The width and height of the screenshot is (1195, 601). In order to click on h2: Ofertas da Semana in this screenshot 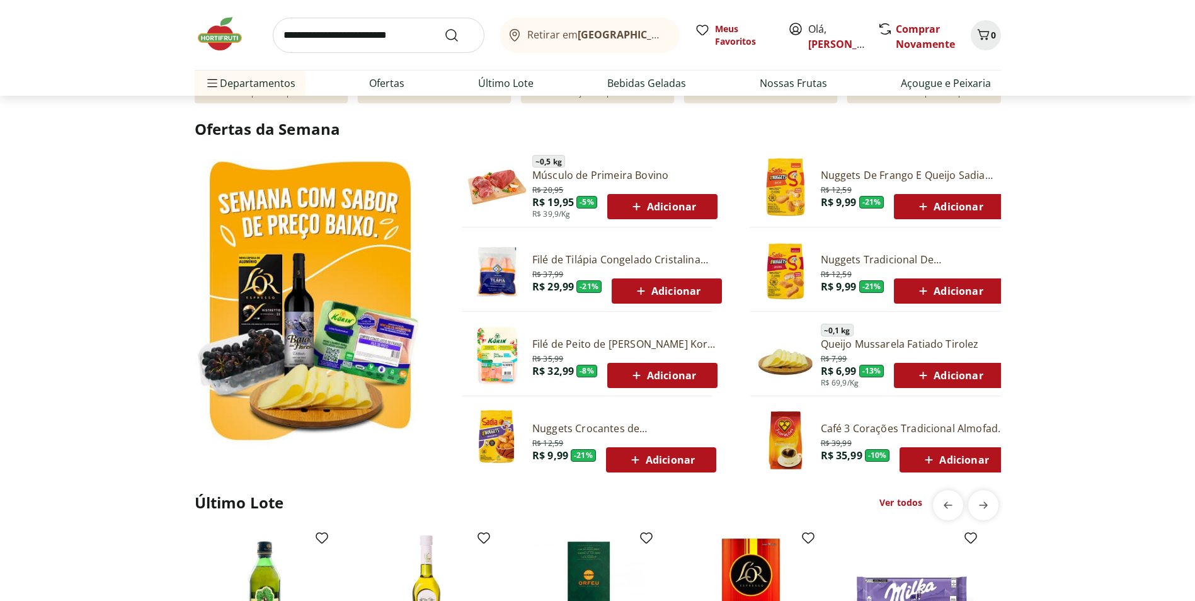, I will do `click(598, 129)`.